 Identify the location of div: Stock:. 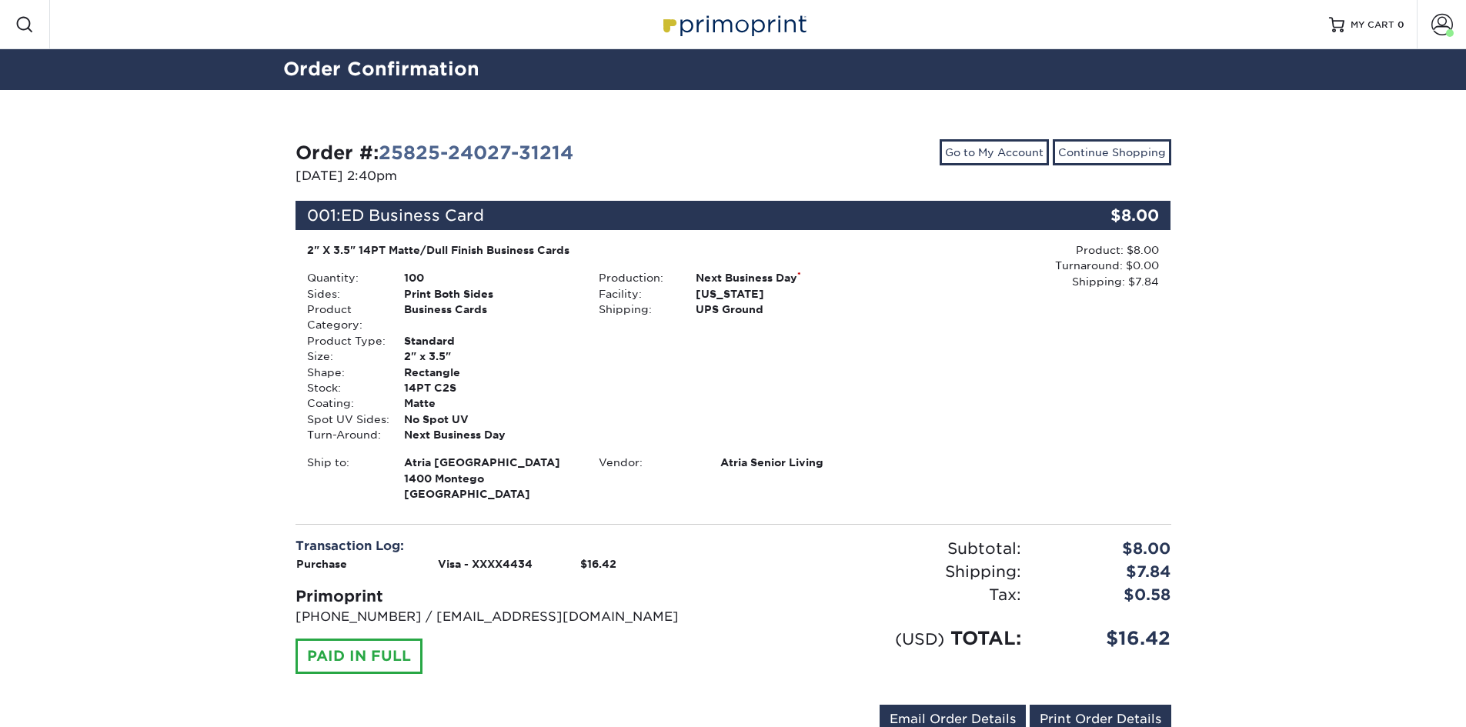
(344, 388).